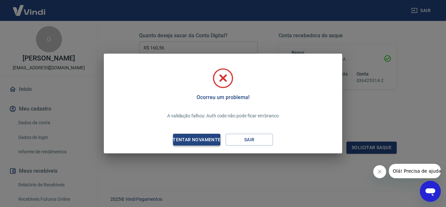  I want to click on button: Sair, so click(249, 139).